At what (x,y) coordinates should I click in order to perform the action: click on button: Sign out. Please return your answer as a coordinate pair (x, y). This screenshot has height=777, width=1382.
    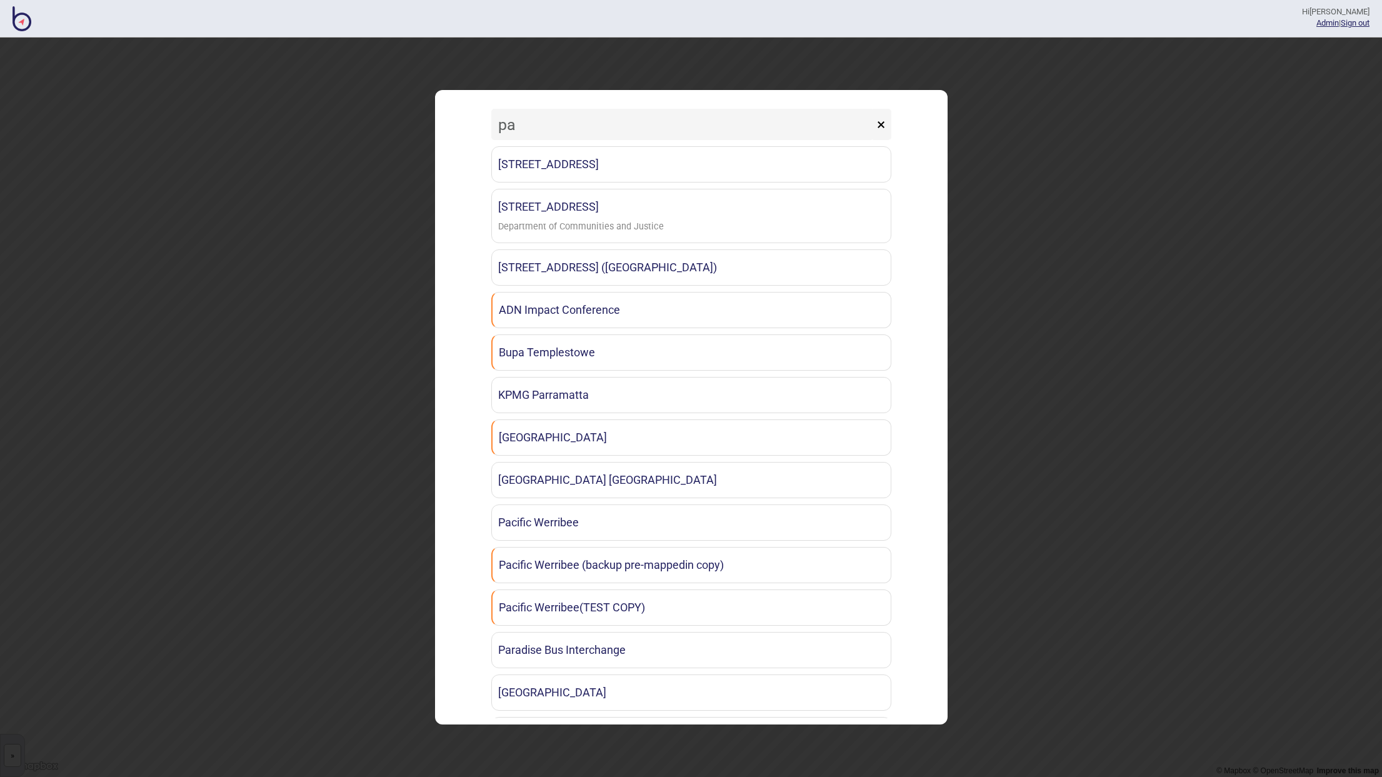
    Looking at the image, I should click on (1355, 22).